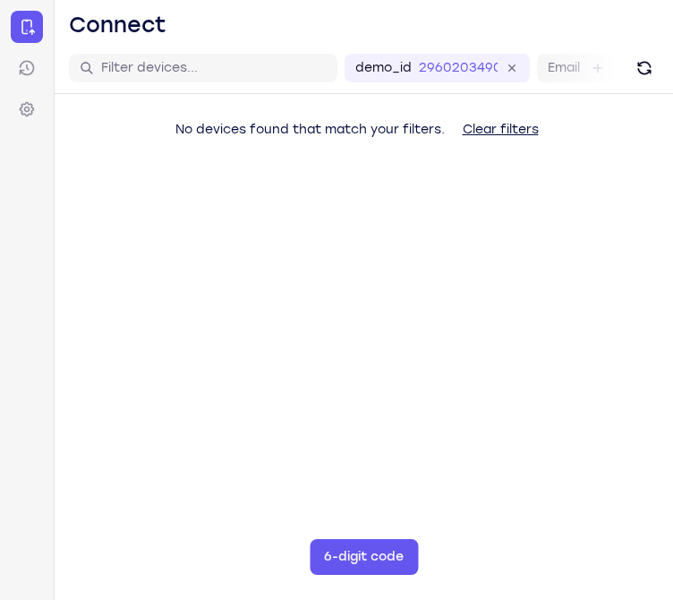 The height and width of the screenshot is (600, 673). Describe the element at coordinates (645, 68) in the screenshot. I see `button: Refresh` at that location.